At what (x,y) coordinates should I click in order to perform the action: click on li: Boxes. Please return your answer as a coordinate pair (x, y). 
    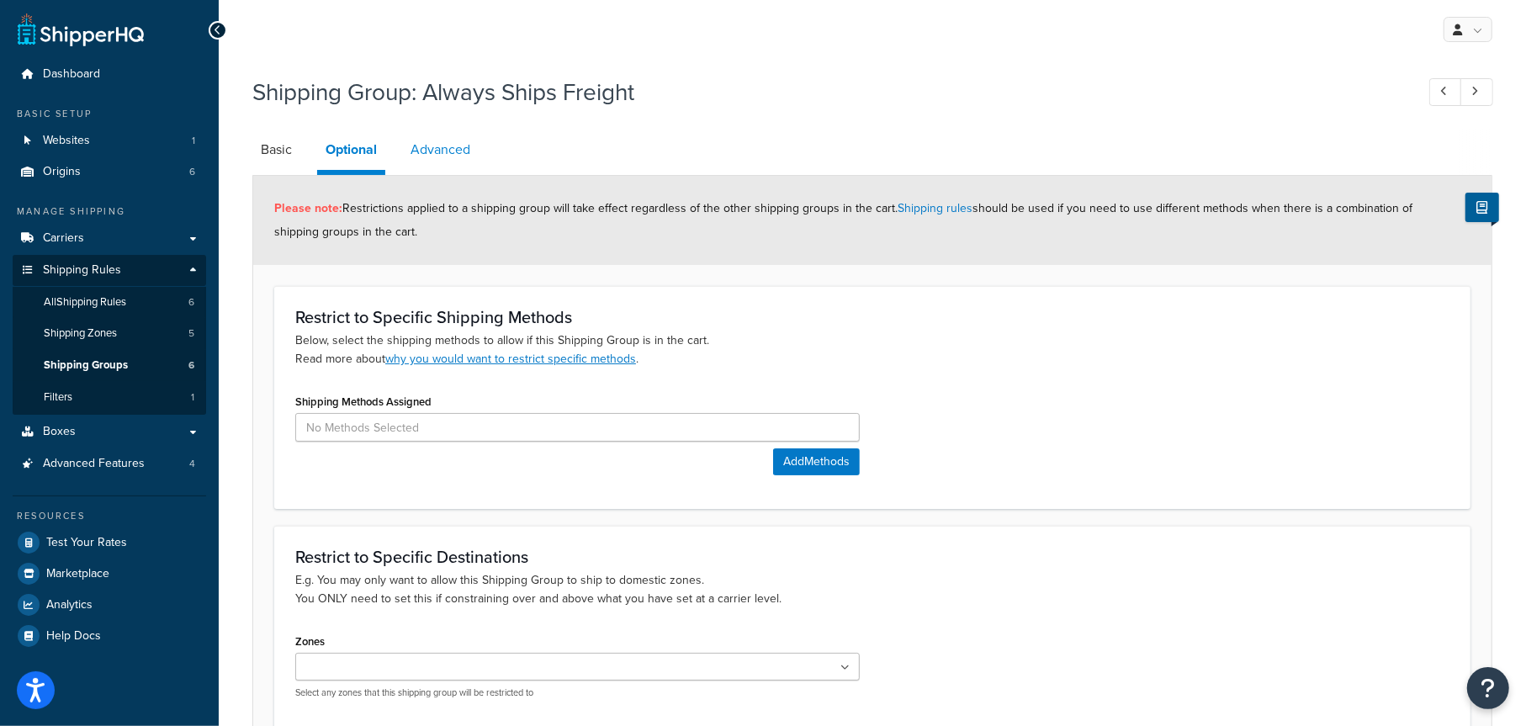
    Looking at the image, I should click on (109, 431).